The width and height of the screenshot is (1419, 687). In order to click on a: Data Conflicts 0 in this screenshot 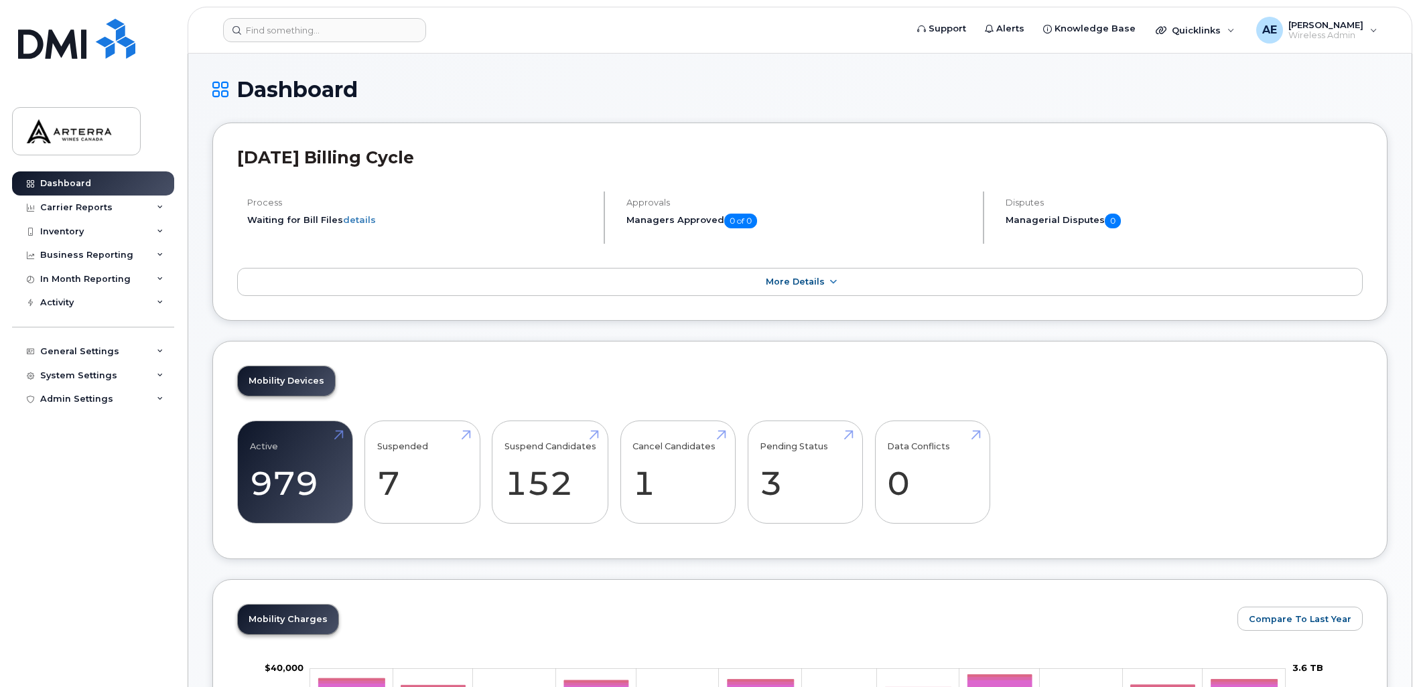, I will do `click(932, 472)`.